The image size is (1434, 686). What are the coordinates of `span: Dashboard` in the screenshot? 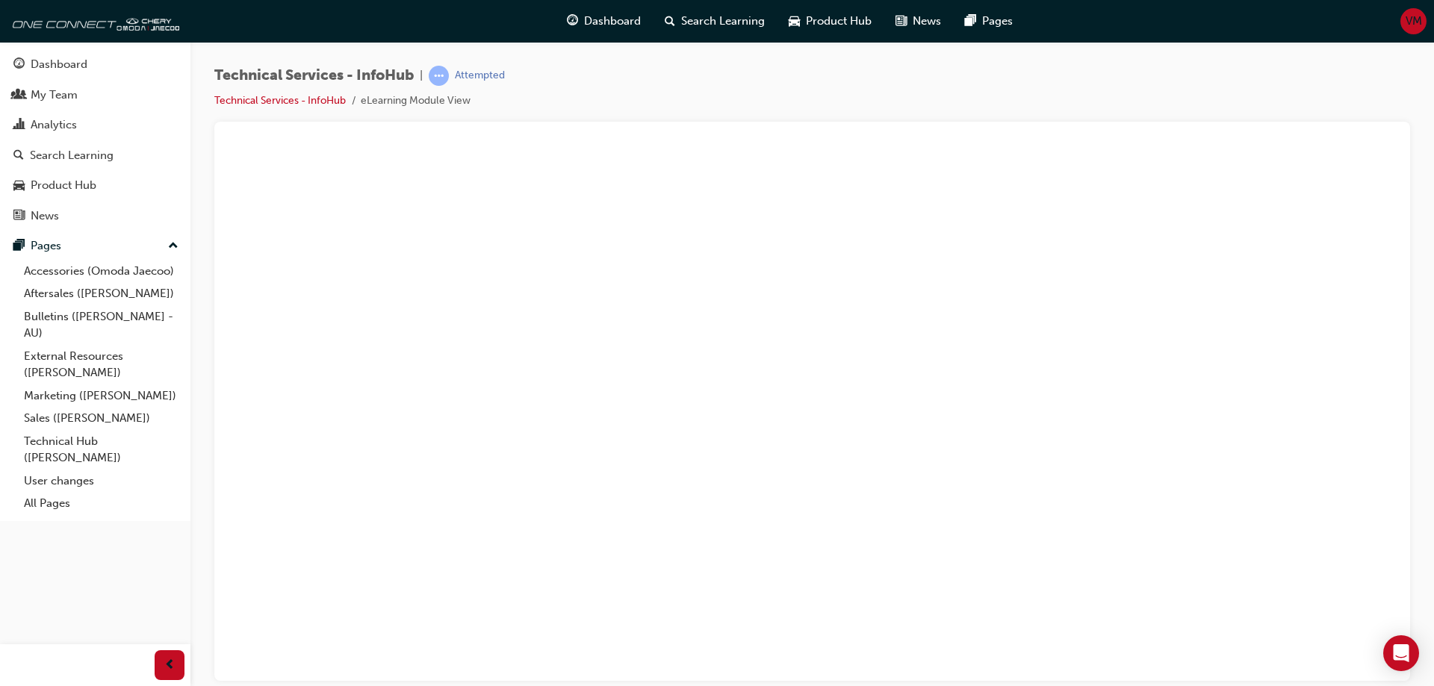 It's located at (612, 21).